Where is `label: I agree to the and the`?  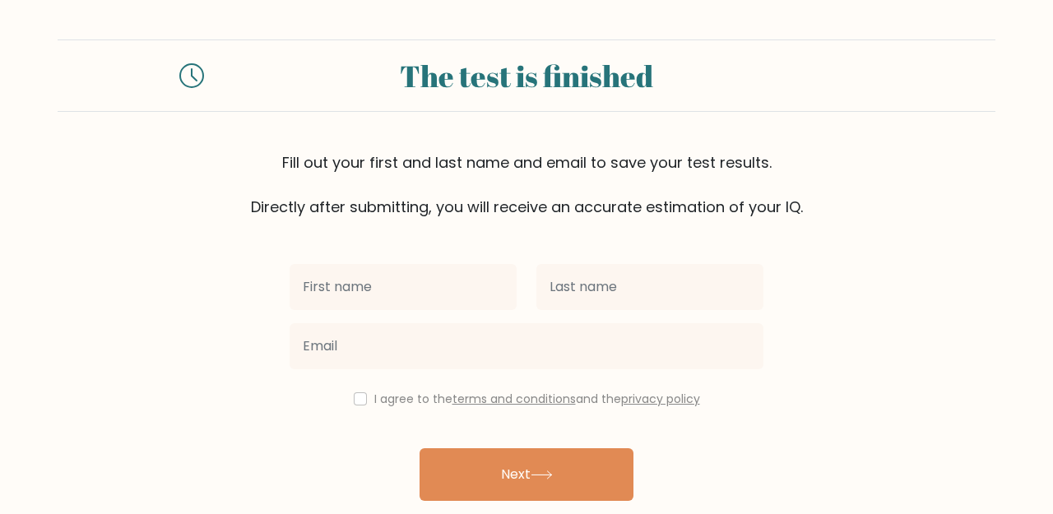 label: I agree to the and the is located at coordinates (537, 399).